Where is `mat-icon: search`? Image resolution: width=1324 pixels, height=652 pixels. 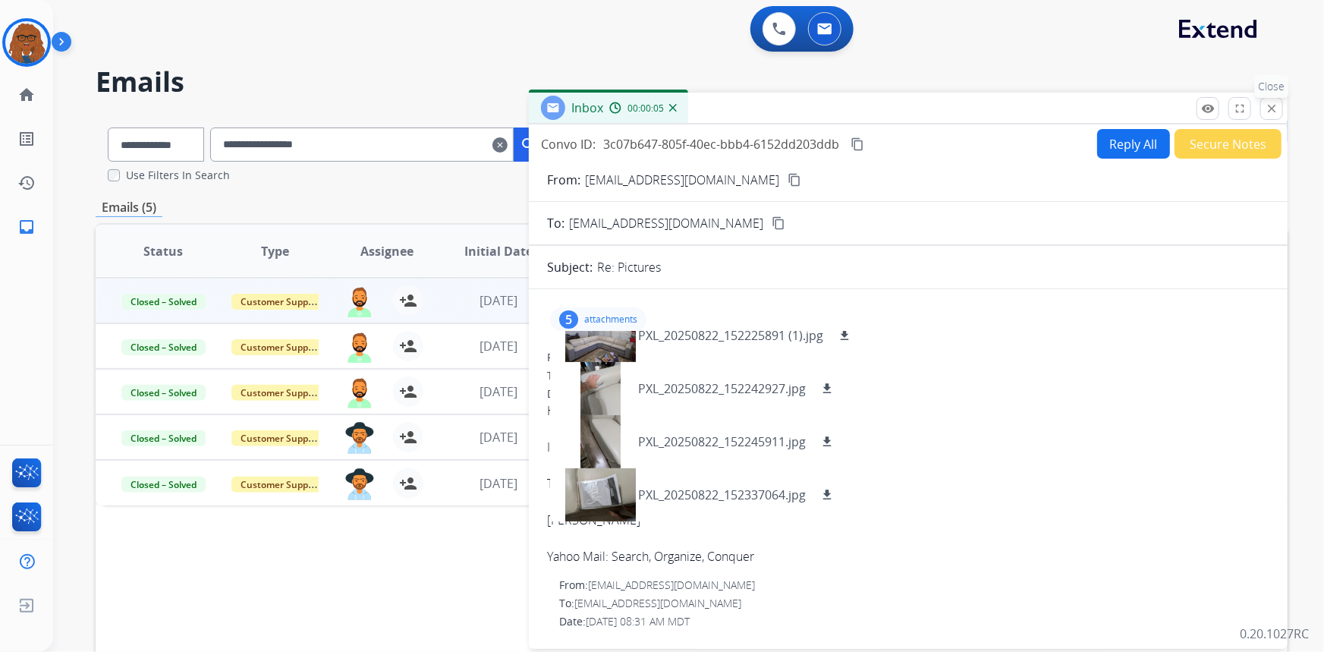 mat-icon: search is located at coordinates (529, 145).